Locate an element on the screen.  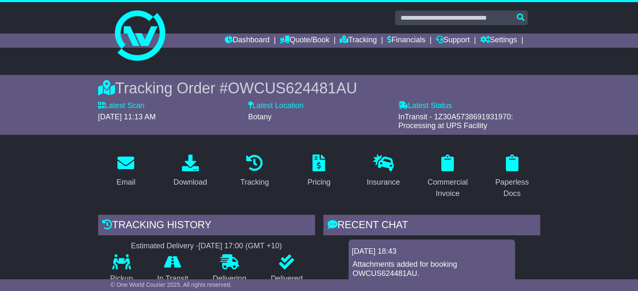
label: Latest Status is located at coordinates (425, 106).